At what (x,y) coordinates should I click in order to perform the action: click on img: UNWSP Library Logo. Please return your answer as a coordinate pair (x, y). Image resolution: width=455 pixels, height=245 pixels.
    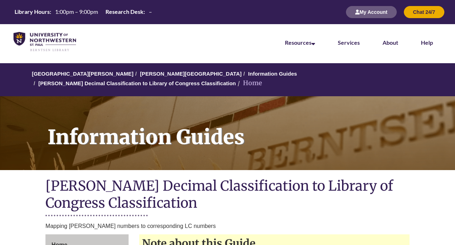
    Looking at the image, I should click on (45, 42).